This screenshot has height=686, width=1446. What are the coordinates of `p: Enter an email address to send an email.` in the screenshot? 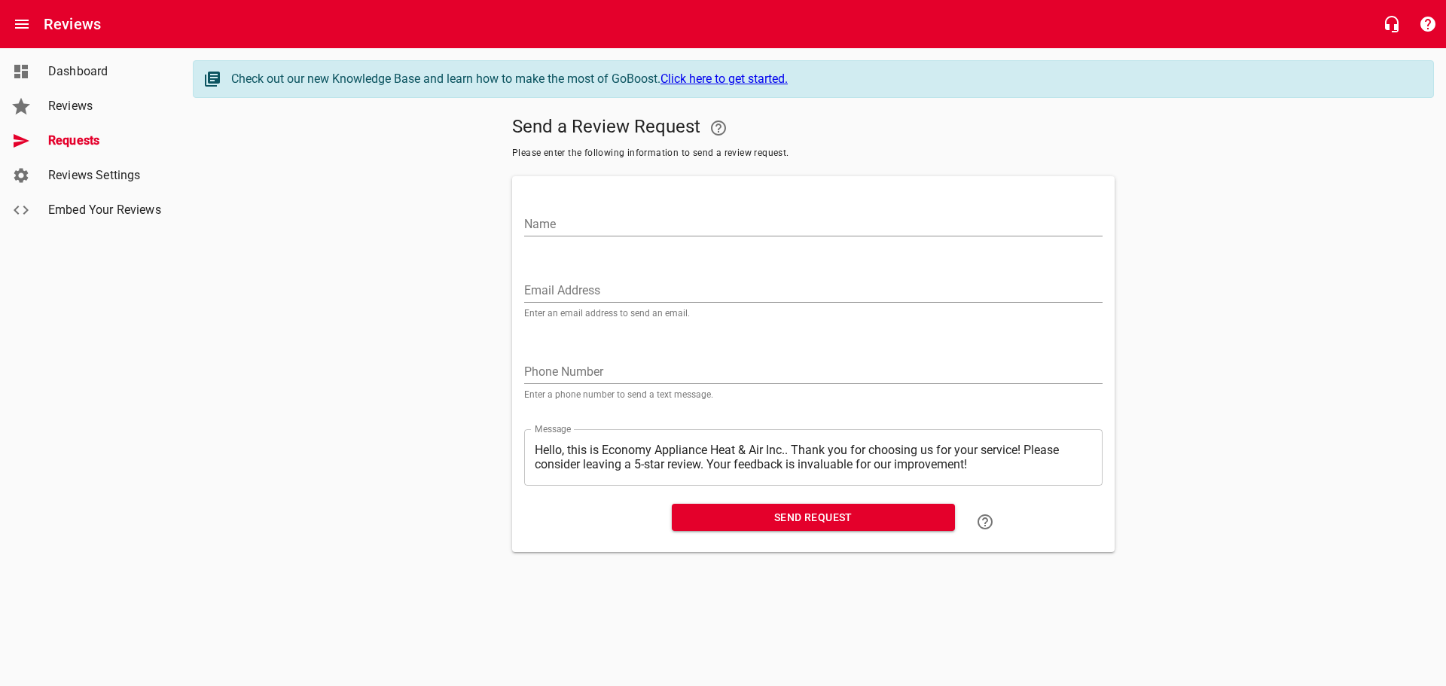 It's located at (814, 313).